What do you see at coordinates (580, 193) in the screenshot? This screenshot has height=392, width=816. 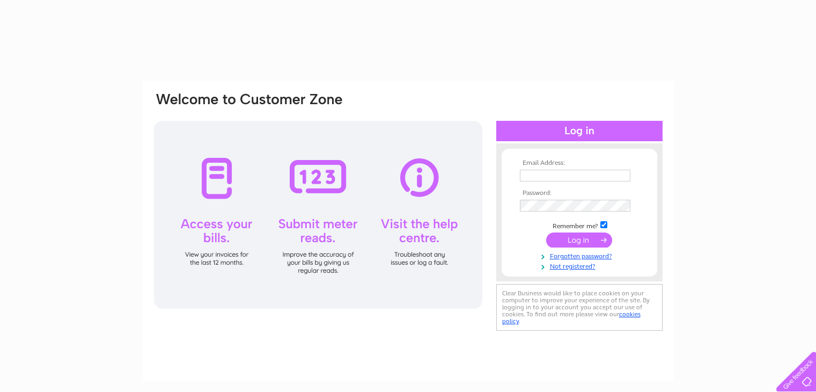 I see `th: Password:` at bounding box center [580, 193].